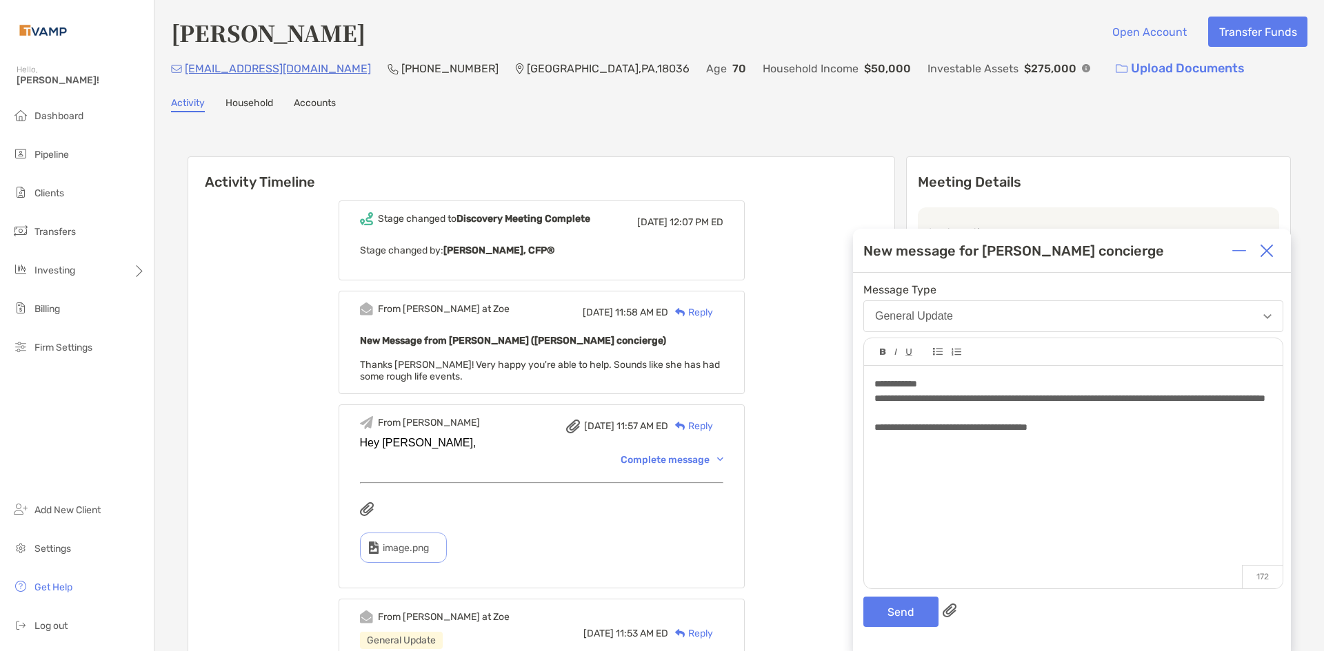 Image resolution: width=1324 pixels, height=651 pixels. What do you see at coordinates (573, 427) in the screenshot?
I see `img: attachment` at bounding box center [573, 427].